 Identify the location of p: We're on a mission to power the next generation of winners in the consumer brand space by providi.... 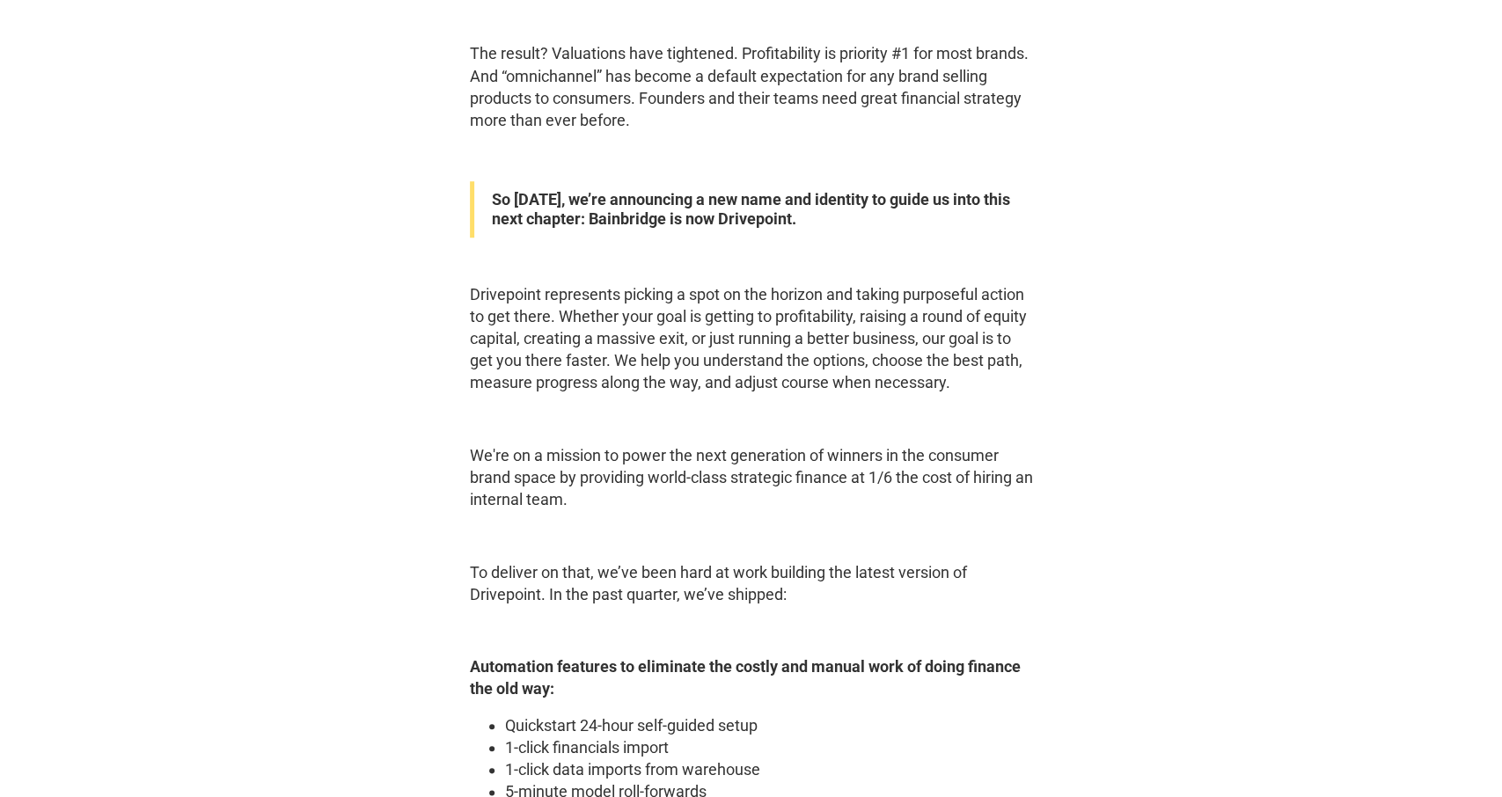
(751, 478).